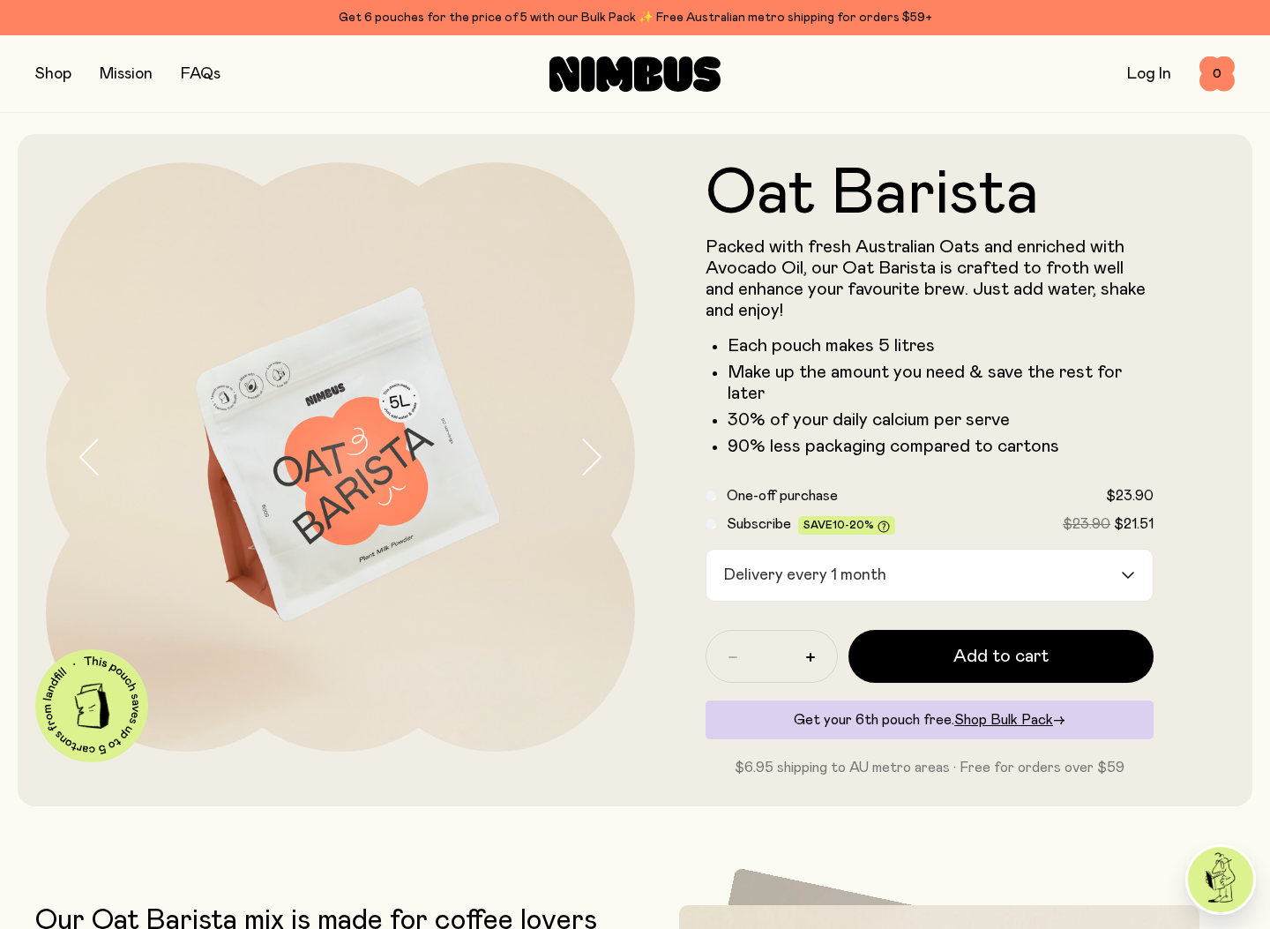 This screenshot has width=1270, height=929. What do you see at coordinates (1217, 74) in the screenshot?
I see `span: 0` at bounding box center [1217, 74].